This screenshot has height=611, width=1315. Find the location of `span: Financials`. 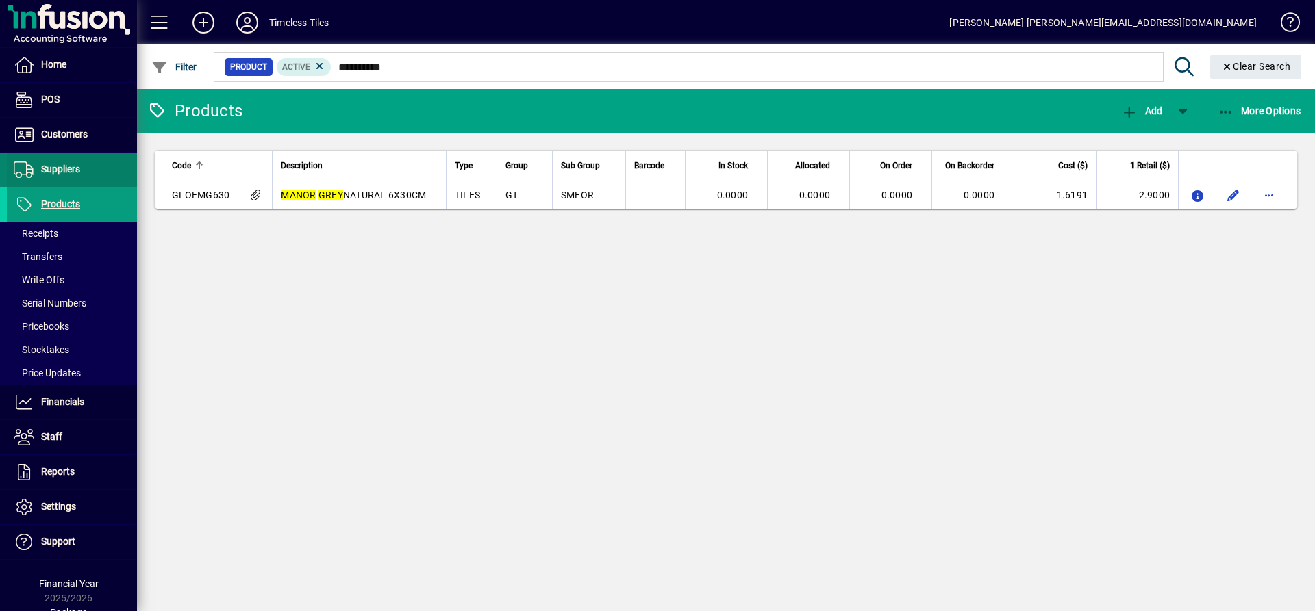

span: Financials is located at coordinates (62, 402).